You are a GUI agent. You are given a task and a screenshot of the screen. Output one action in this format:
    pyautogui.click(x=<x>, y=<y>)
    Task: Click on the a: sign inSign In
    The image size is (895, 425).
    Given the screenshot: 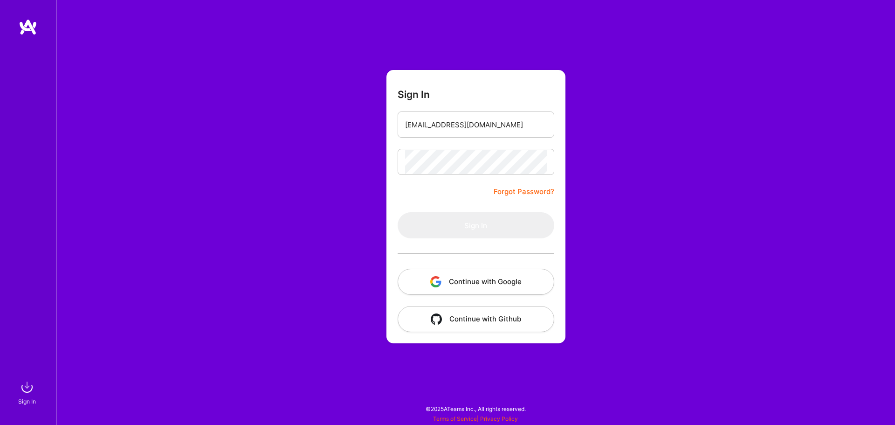 What is the action you would take?
    pyautogui.click(x=28, y=392)
    